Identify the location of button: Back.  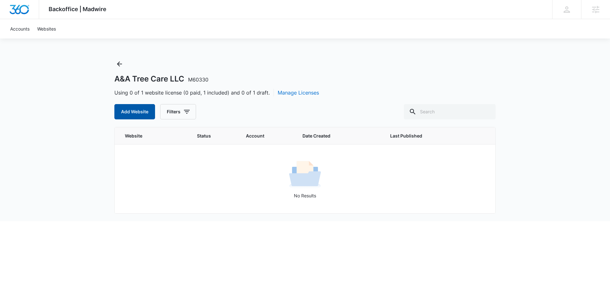
(120, 64).